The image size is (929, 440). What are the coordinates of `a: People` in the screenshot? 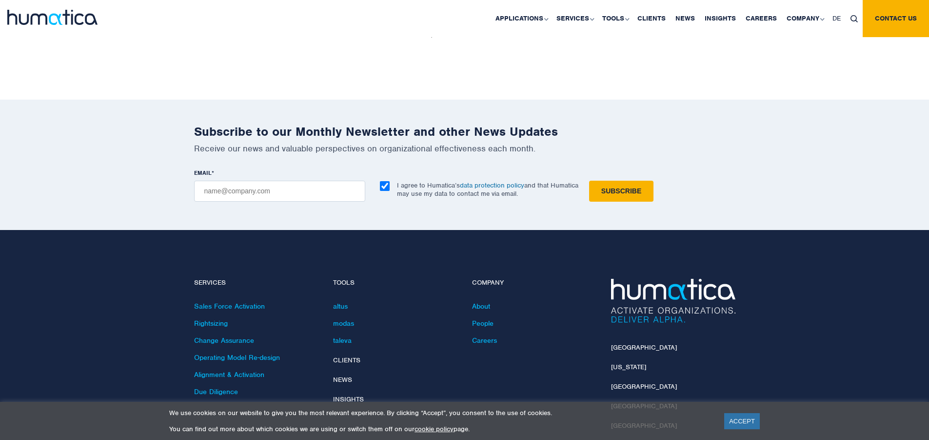 It's located at (483, 323).